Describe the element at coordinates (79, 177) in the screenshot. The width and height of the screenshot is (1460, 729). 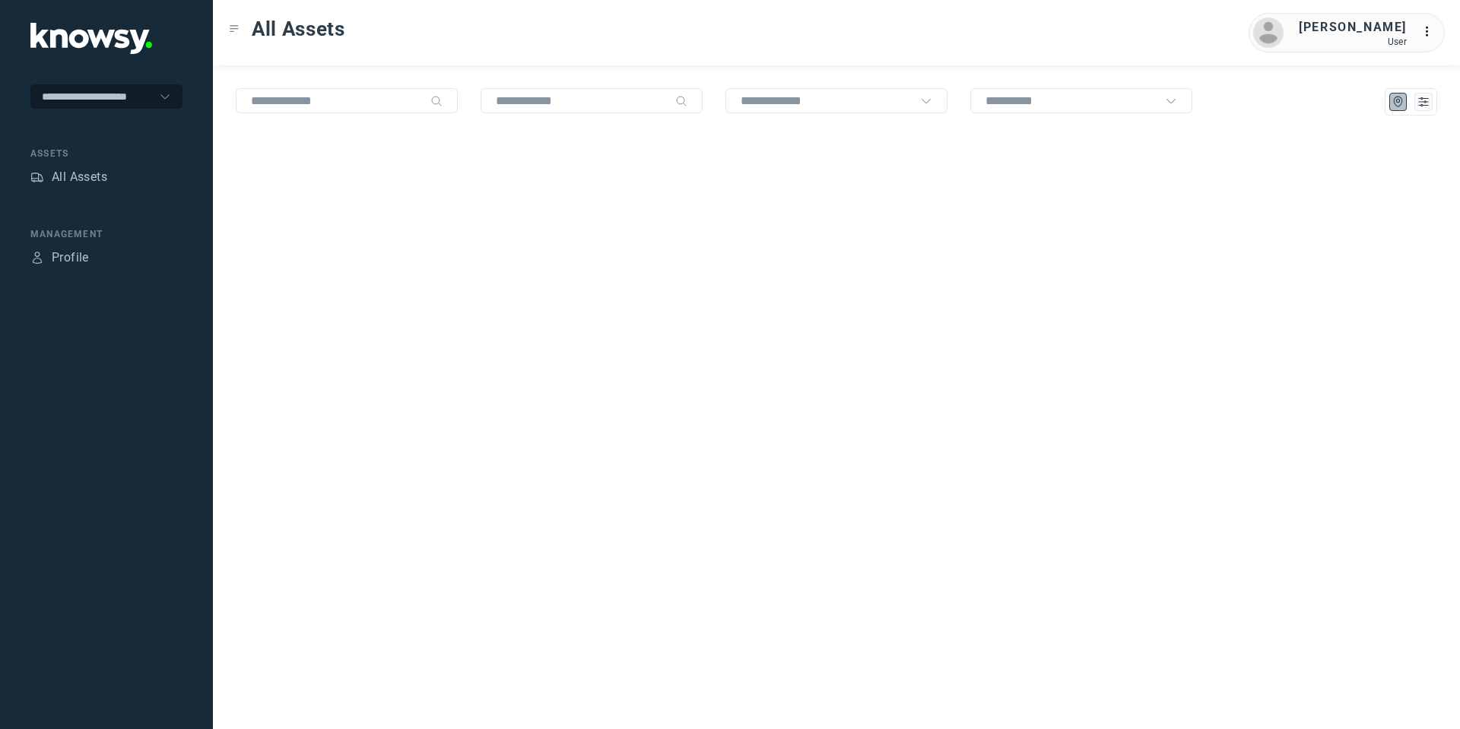
I see `div: All Assets` at that location.